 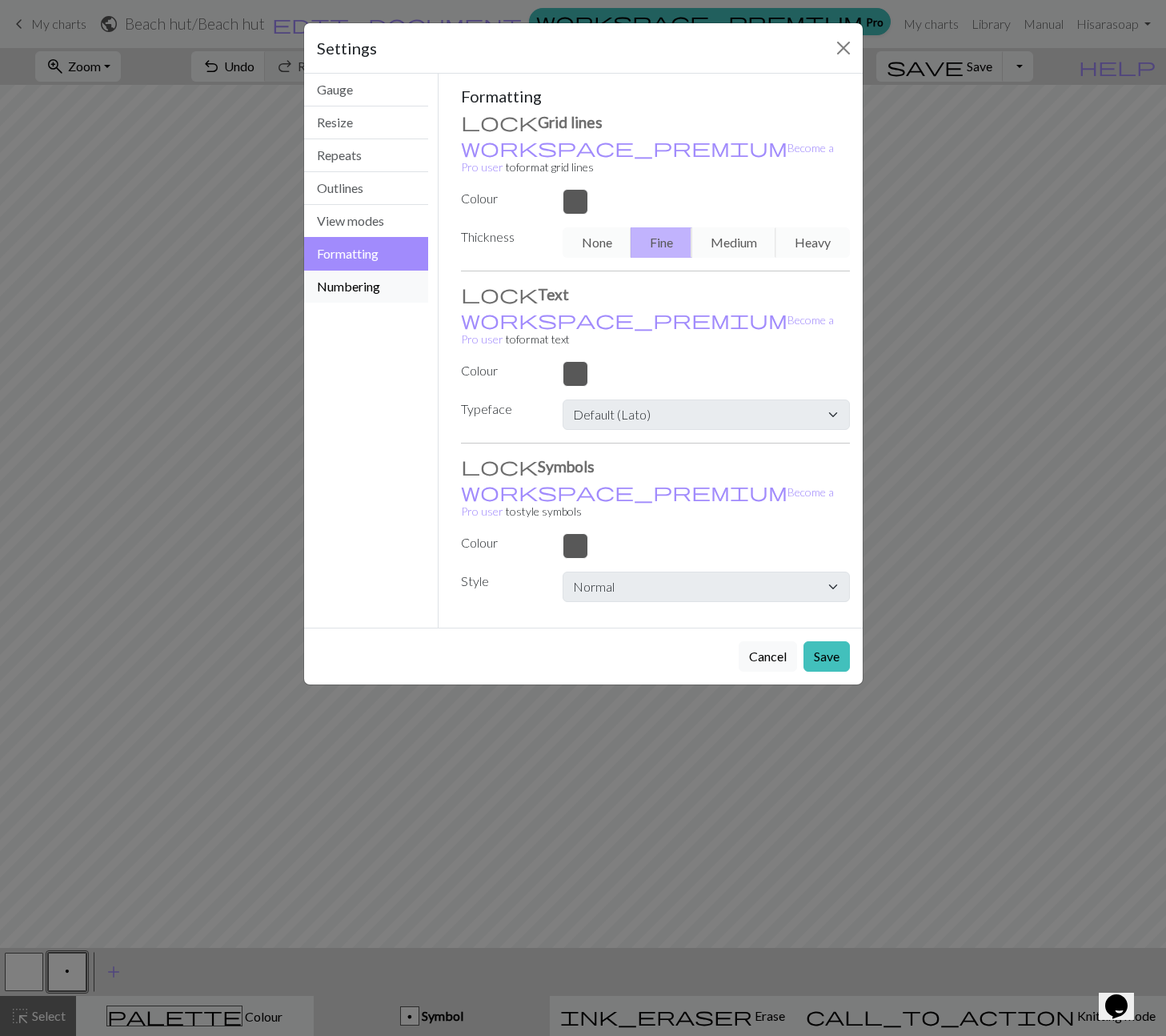 What do you see at coordinates (648, 329) in the screenshot?
I see `small: to format text` at bounding box center [648, 329].